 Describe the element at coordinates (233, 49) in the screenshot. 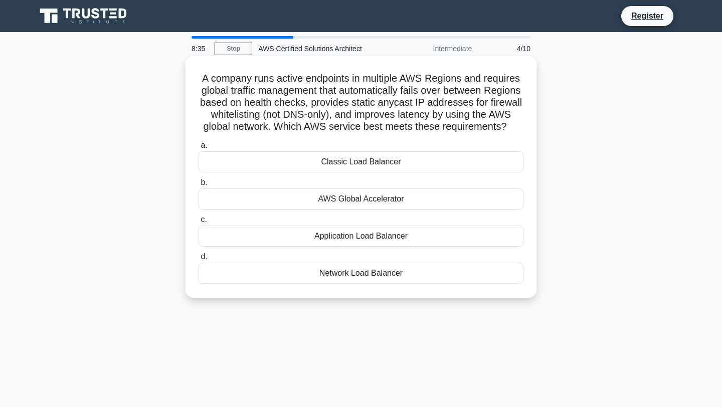

I see `a: Stop` at that location.